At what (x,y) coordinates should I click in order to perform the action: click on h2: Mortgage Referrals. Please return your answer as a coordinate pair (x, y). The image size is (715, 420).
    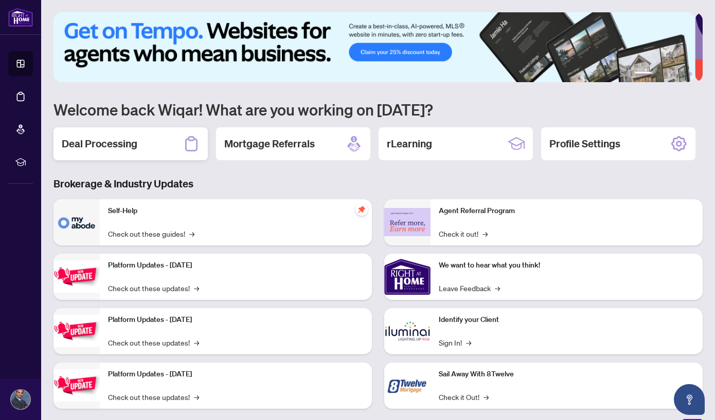
    Looking at the image, I should click on (269, 144).